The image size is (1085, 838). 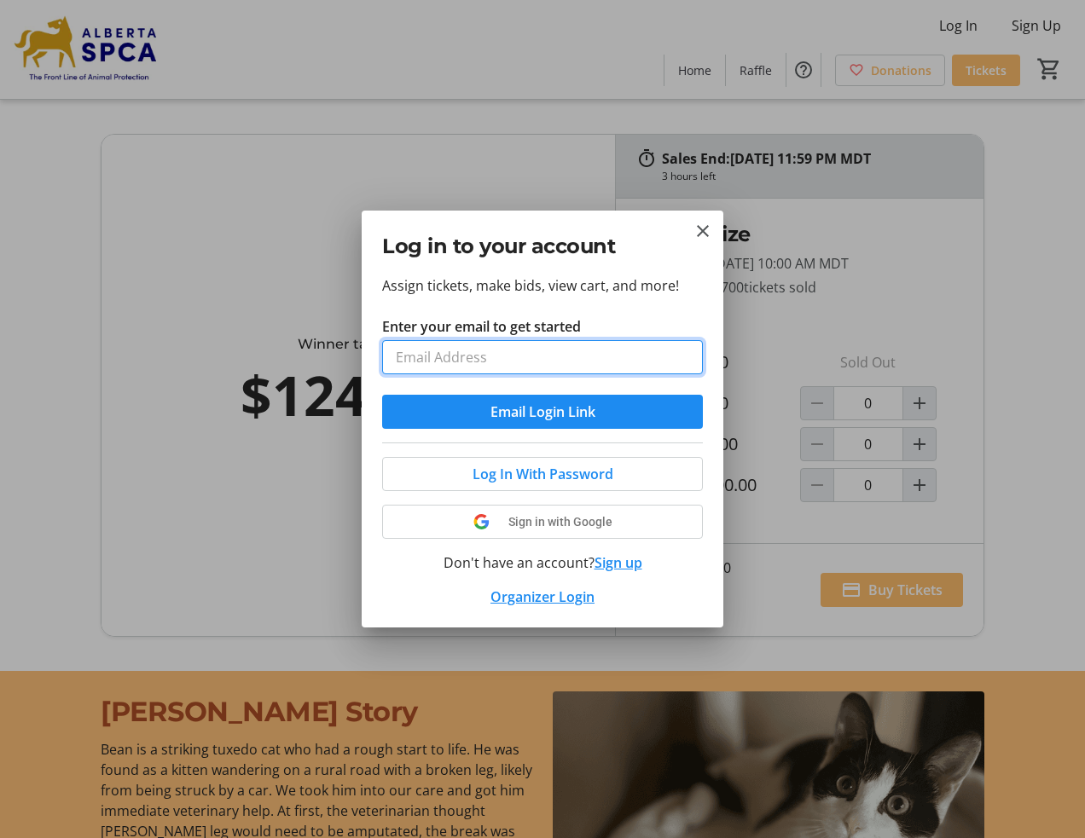 I want to click on a: Organizer Login, so click(x=542, y=597).